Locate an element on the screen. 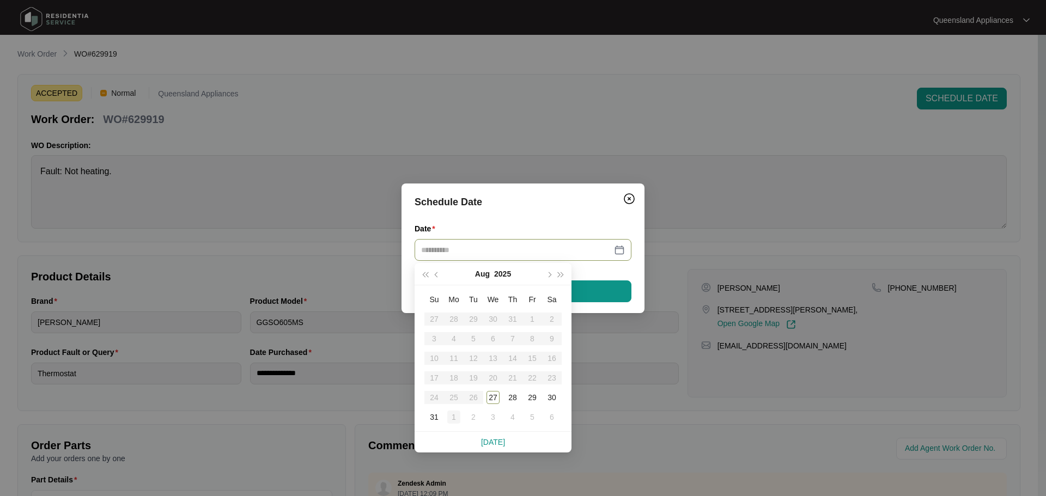 The width and height of the screenshot is (1046, 496). div: 30 is located at coordinates (552, 398).